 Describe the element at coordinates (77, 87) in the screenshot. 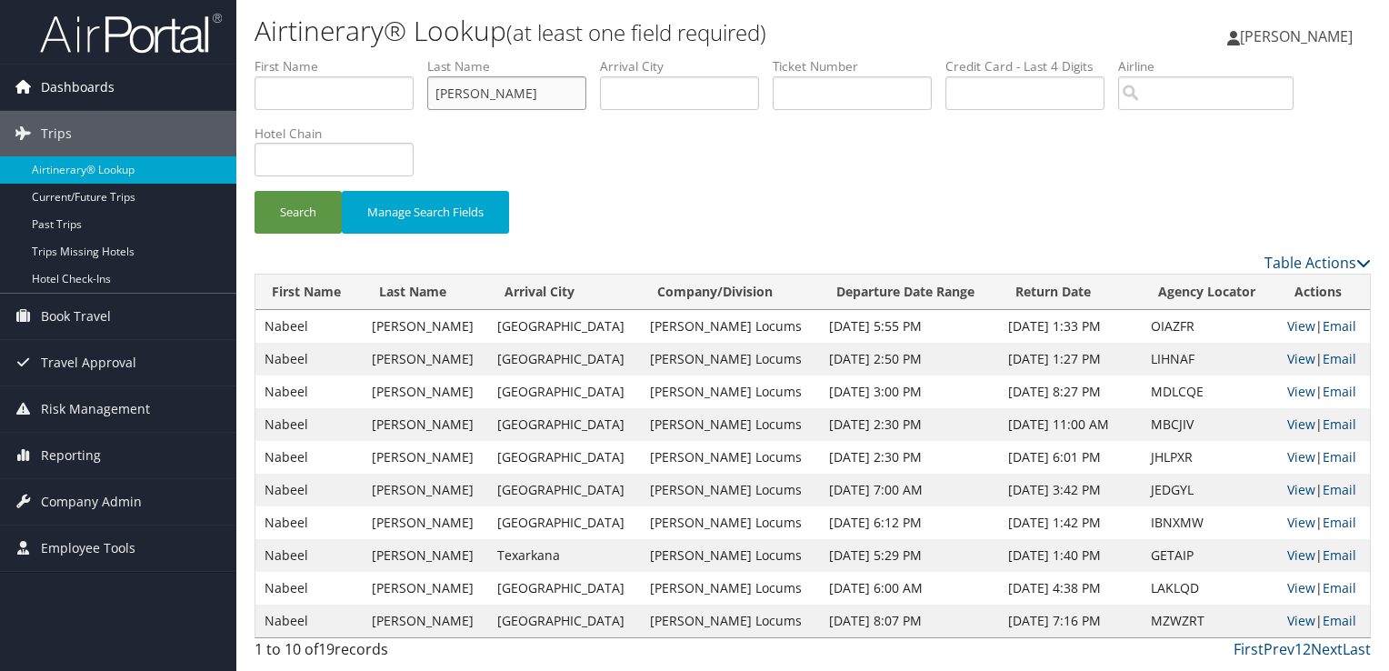

I see `span: Dashboards` at that location.